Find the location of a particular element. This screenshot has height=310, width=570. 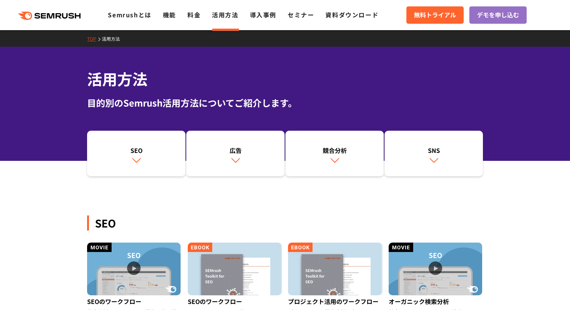

div: 広告 is located at coordinates (235, 150).